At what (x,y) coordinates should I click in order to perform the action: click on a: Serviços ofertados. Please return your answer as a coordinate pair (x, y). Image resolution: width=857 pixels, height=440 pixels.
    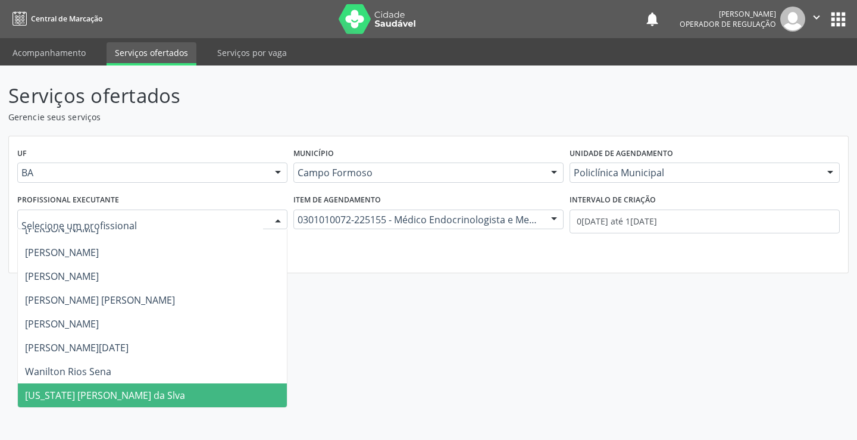
    Looking at the image, I should click on (151, 54).